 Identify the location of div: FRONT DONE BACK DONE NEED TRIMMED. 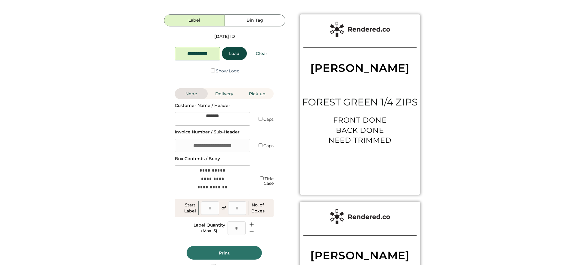
(359, 130).